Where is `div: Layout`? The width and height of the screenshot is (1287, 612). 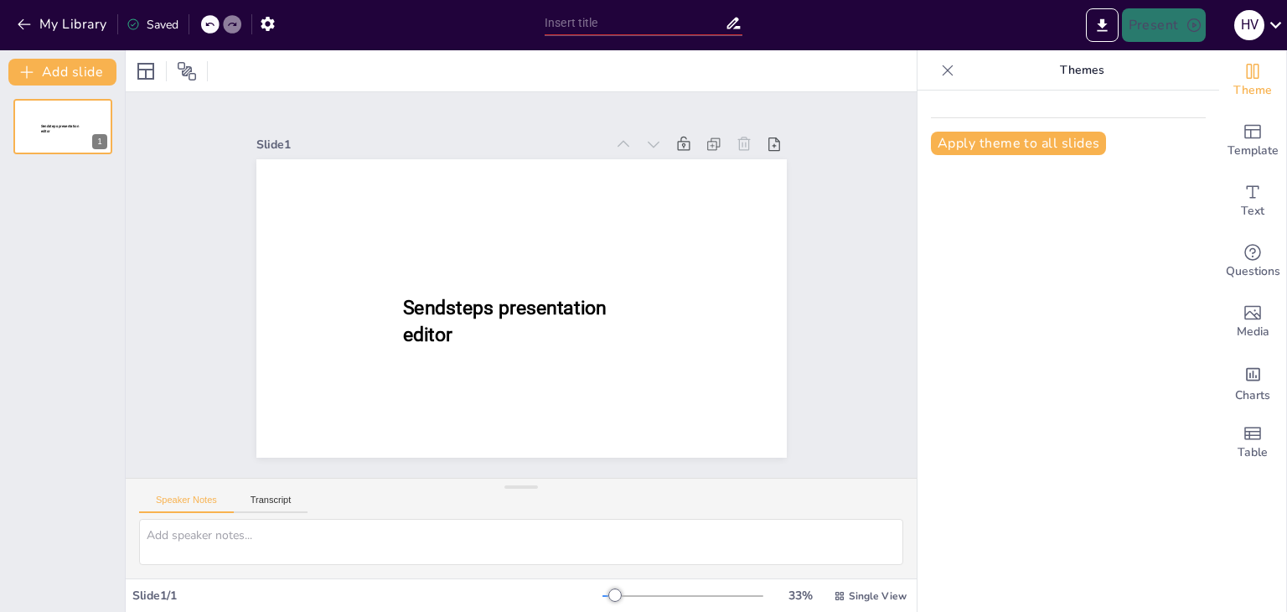 div: Layout is located at coordinates (146, 71).